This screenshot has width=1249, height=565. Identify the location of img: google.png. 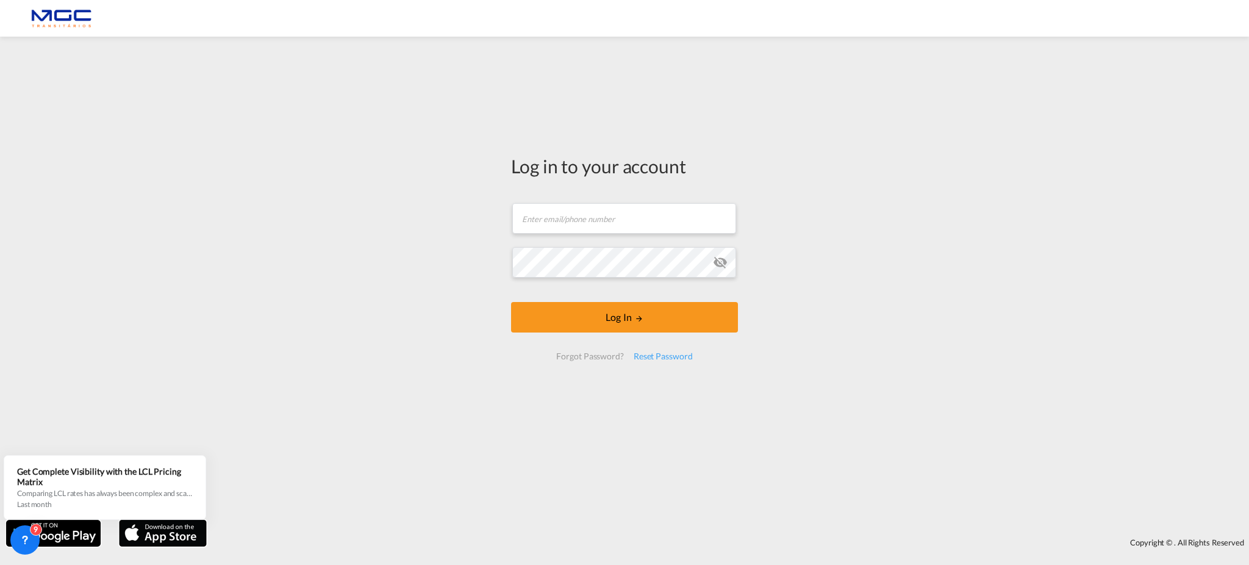
(53, 533).